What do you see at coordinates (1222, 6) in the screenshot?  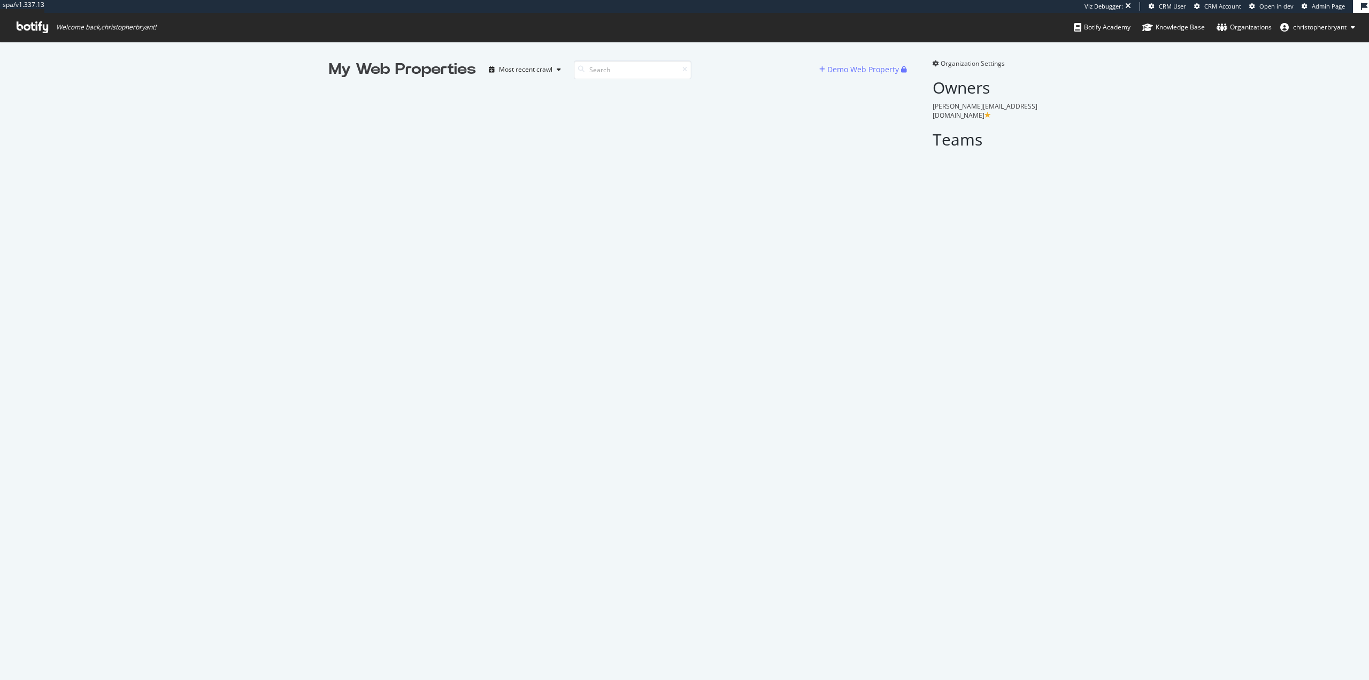 I see `span: CRM Account` at bounding box center [1222, 6].